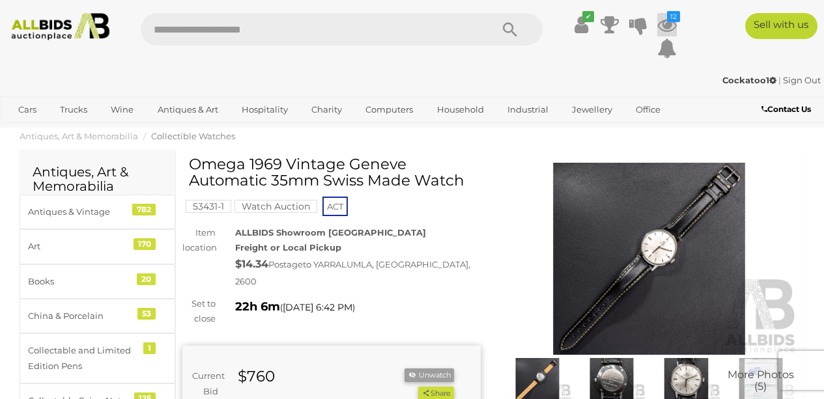 This screenshot has width=824, height=399. What do you see at coordinates (193, 136) in the screenshot?
I see `span: Collectible Watches` at bounding box center [193, 136].